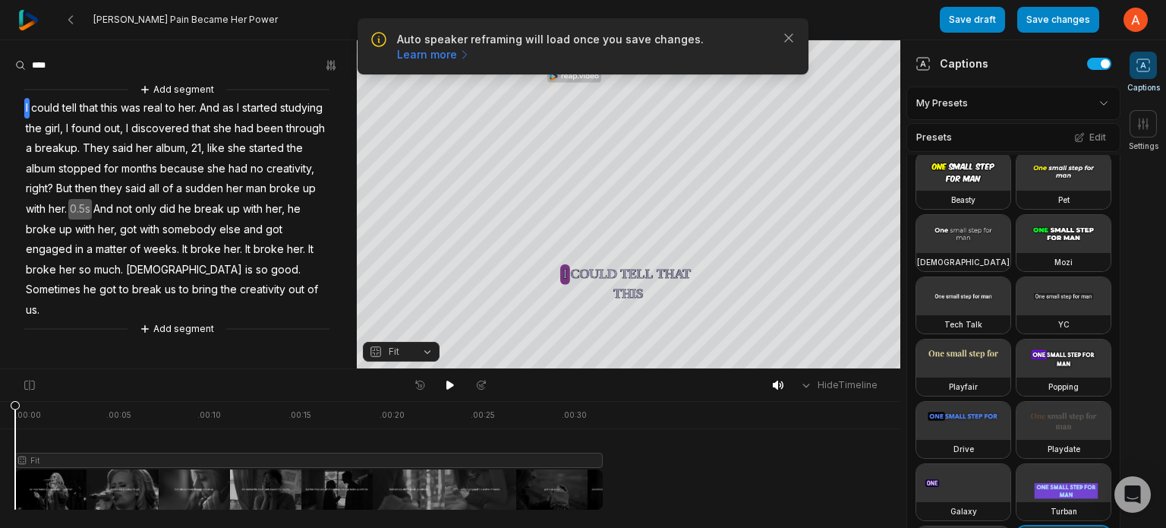 The image size is (1166, 528). What do you see at coordinates (1144, 131) in the screenshot?
I see `button: Settings` at bounding box center [1144, 131].